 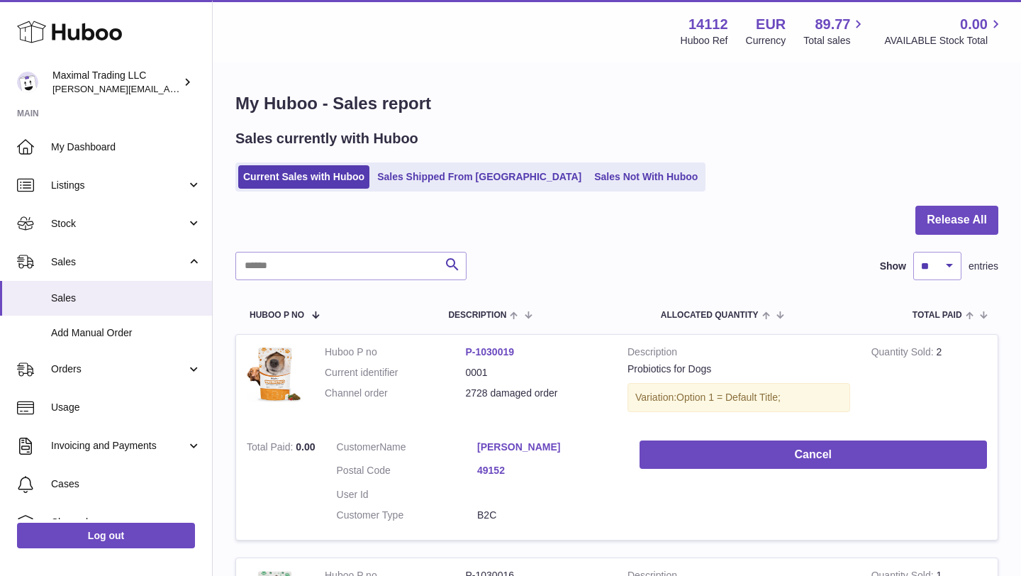 I want to click on strong: Quantity Sold, so click(x=904, y=353).